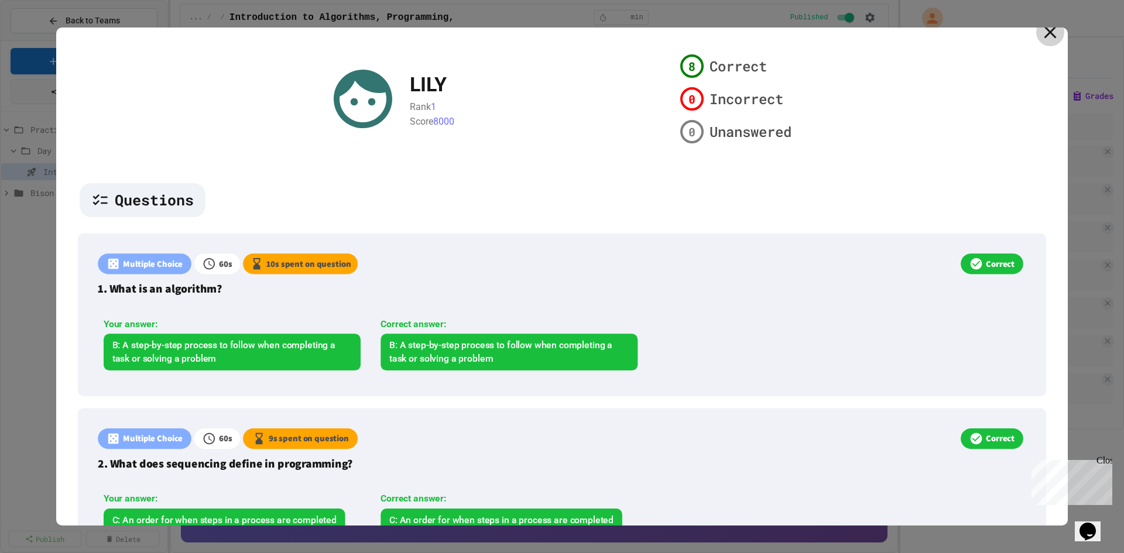 This screenshot has width=1124, height=553. I want to click on span: Correct, so click(738, 66).